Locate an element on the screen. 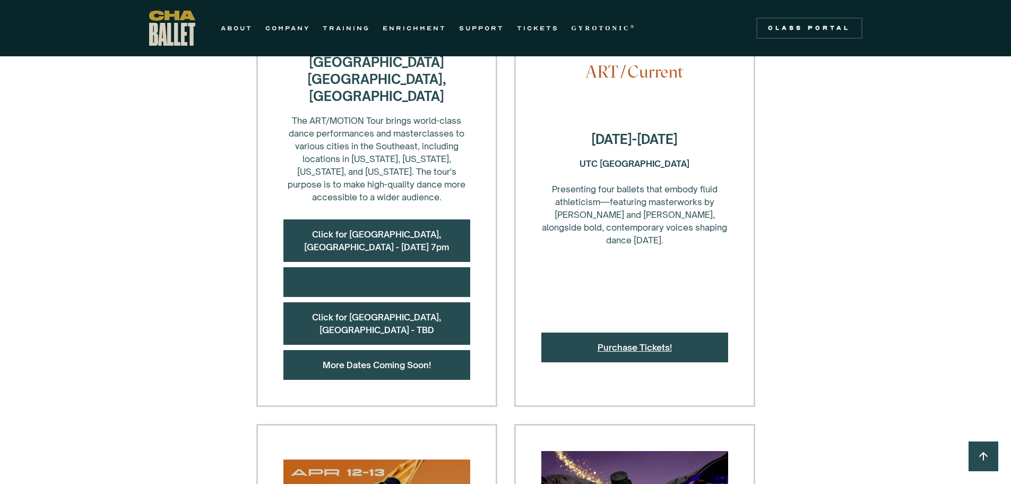  strong: GYROTONIC is located at coordinates (601, 28).